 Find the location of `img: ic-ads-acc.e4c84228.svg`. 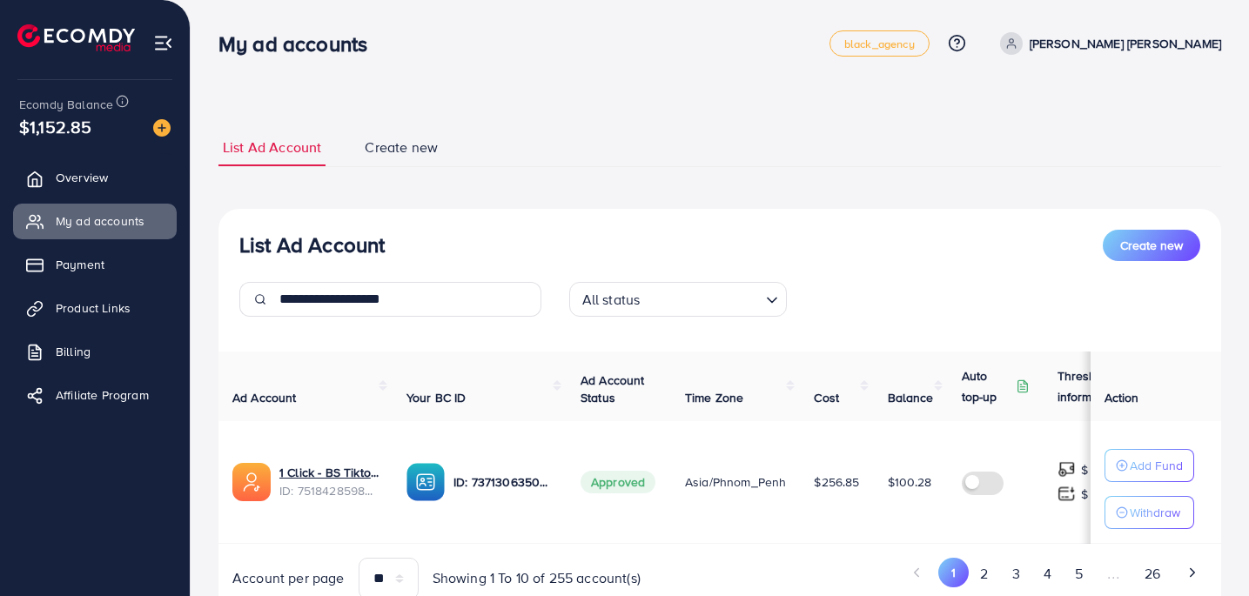

img: ic-ads-acc.e4c84228.svg is located at coordinates (252, 482).